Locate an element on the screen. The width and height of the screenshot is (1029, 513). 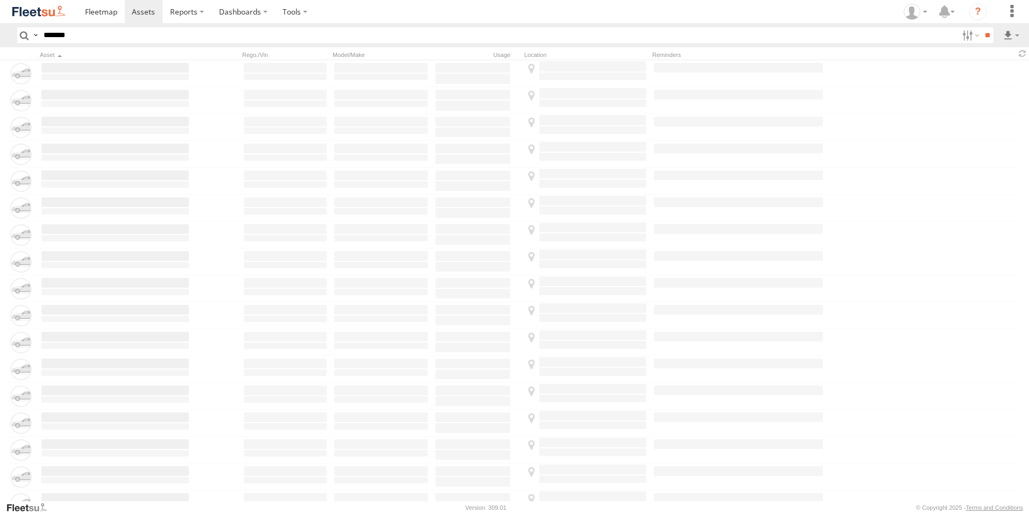
label: Search Query is located at coordinates (36, 35).